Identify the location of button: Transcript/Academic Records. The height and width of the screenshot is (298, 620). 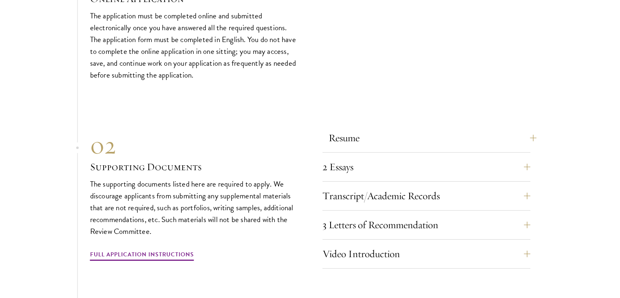
(426, 196).